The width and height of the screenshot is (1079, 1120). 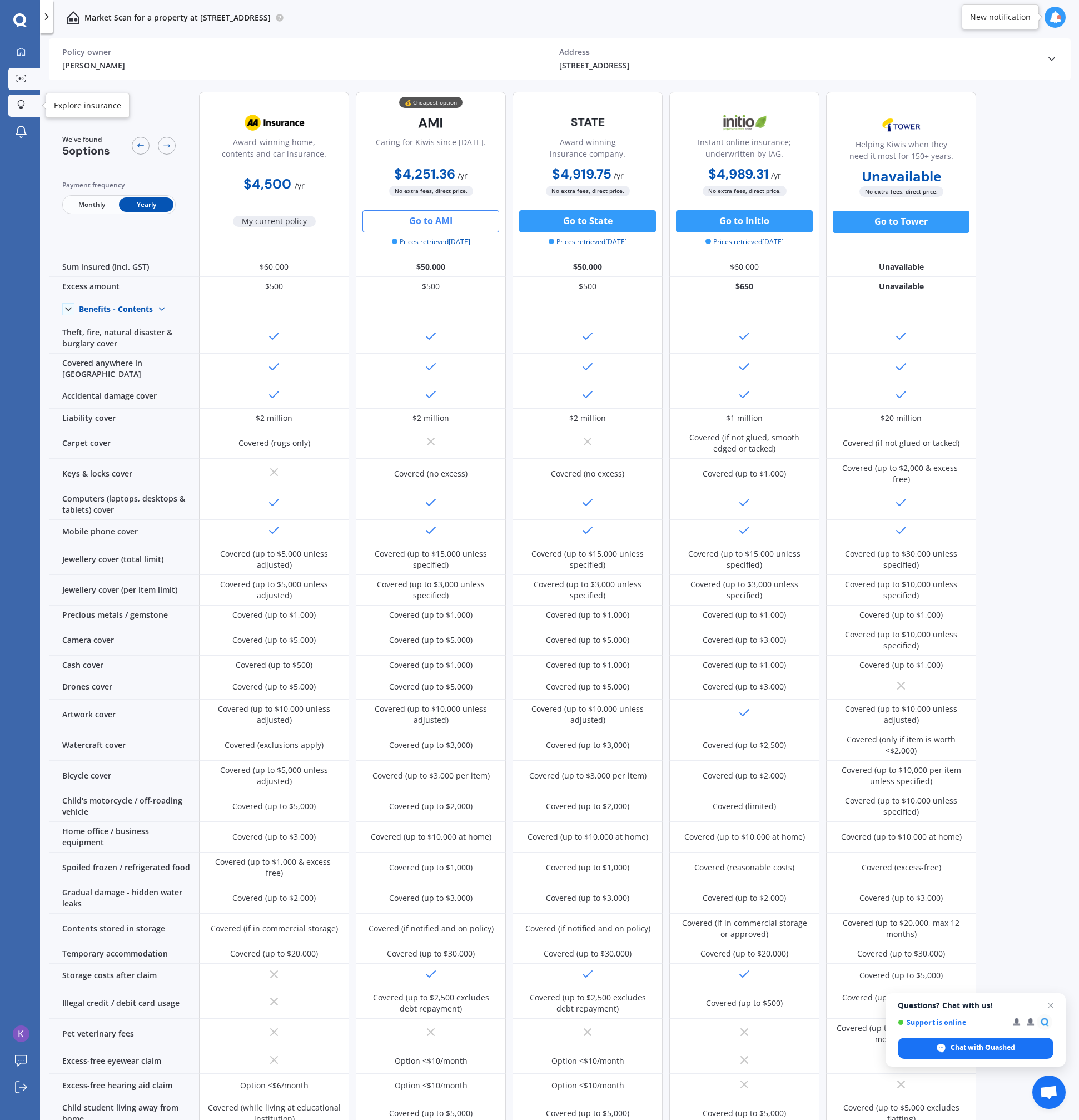 I want to click on div: Liability cover, so click(x=124, y=418).